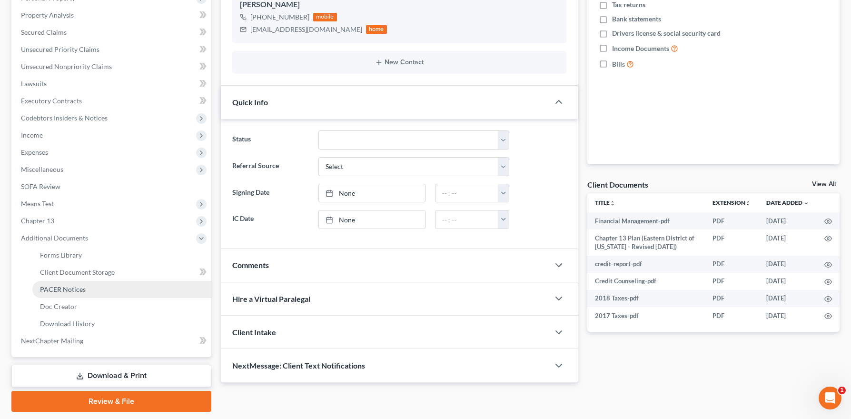  What do you see at coordinates (842, 390) in the screenshot?
I see `span: 1` at bounding box center [842, 390].